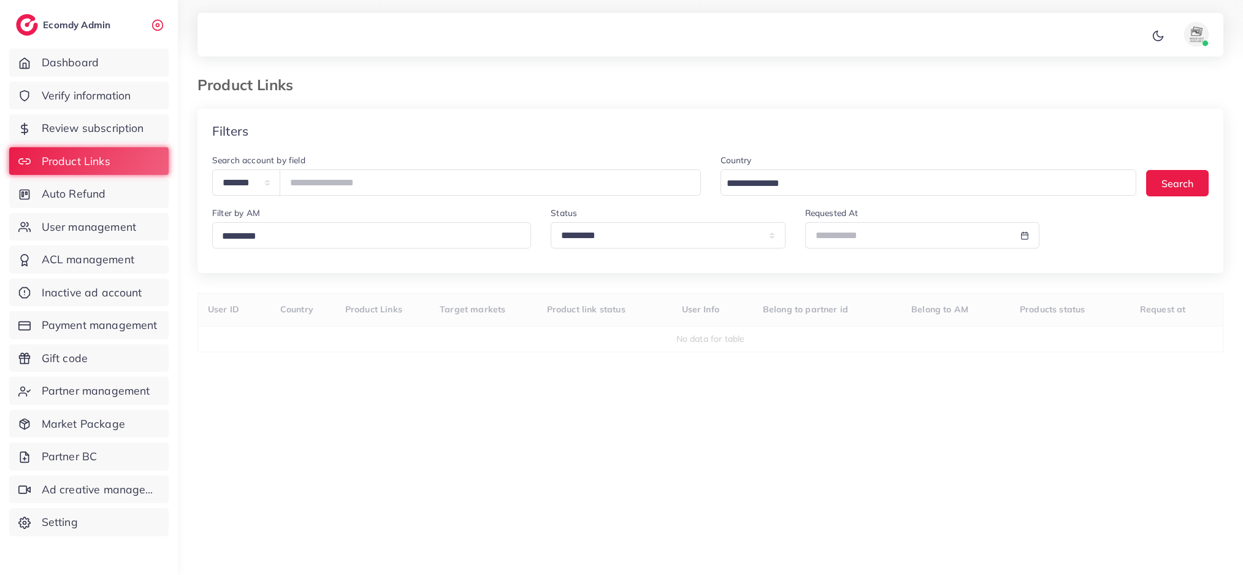  What do you see at coordinates (89, 227) in the screenshot?
I see `span: User management` at bounding box center [89, 227].